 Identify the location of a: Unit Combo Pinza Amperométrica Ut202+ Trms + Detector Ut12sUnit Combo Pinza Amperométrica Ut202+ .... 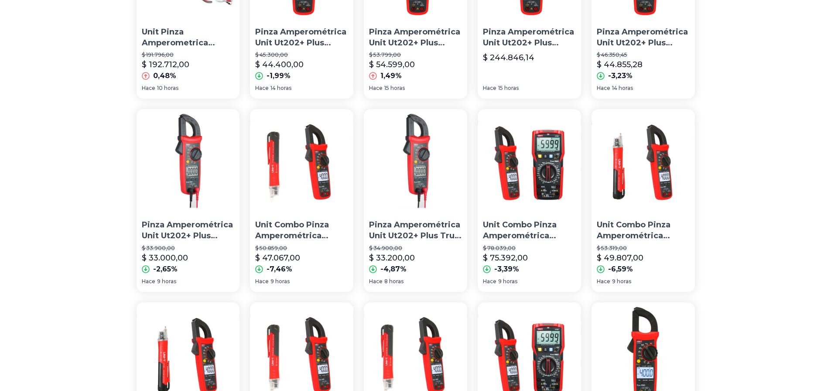
(643, 200).